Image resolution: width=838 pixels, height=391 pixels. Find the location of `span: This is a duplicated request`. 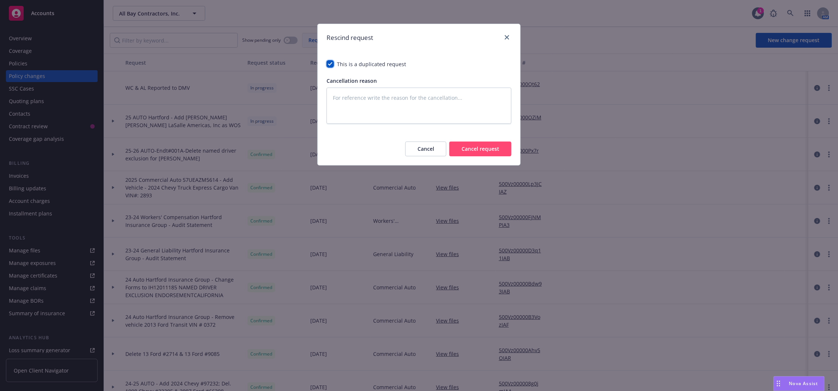

span: This is a duplicated request is located at coordinates (371, 64).